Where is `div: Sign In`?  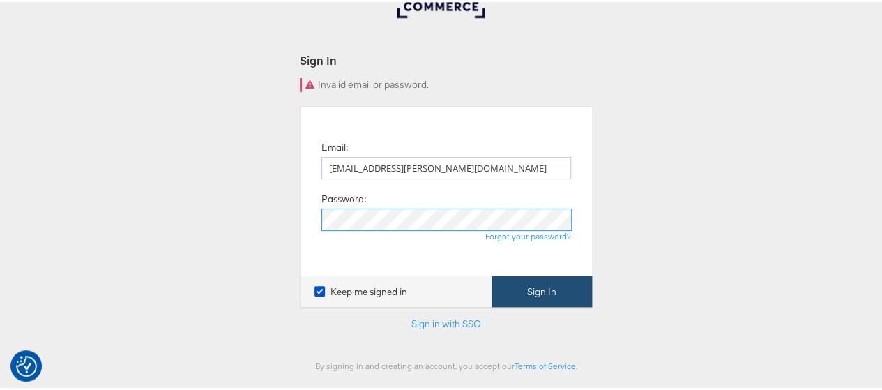
div: Sign In is located at coordinates (446, 58).